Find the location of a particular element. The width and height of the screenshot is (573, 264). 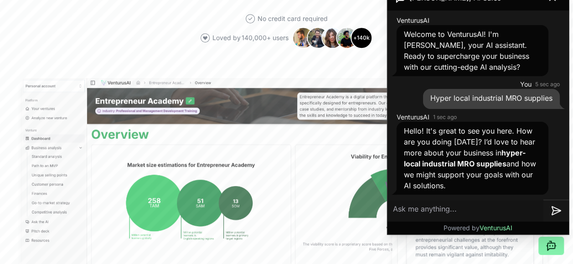

strong: hyper-local industrial MRO supplies is located at coordinates (465, 158).